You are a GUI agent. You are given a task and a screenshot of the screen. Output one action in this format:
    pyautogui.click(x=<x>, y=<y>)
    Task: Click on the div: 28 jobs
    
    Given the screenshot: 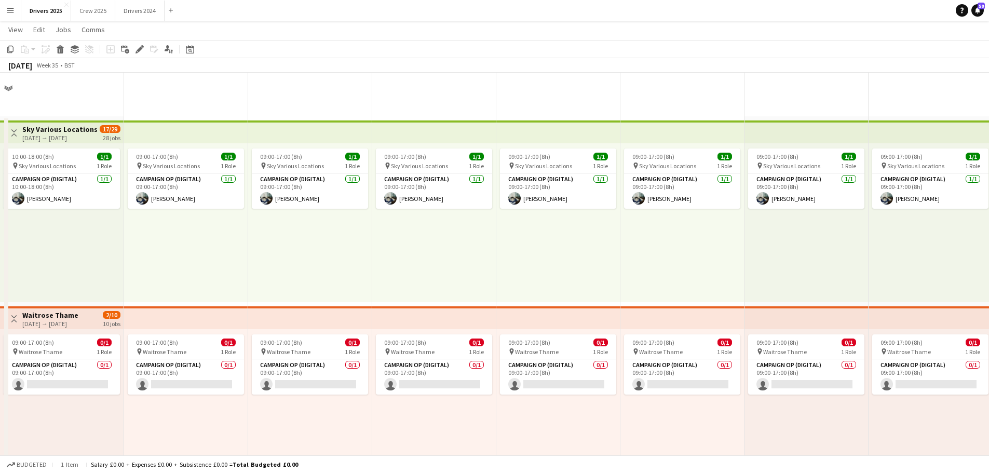 What is the action you would take?
    pyautogui.click(x=112, y=137)
    